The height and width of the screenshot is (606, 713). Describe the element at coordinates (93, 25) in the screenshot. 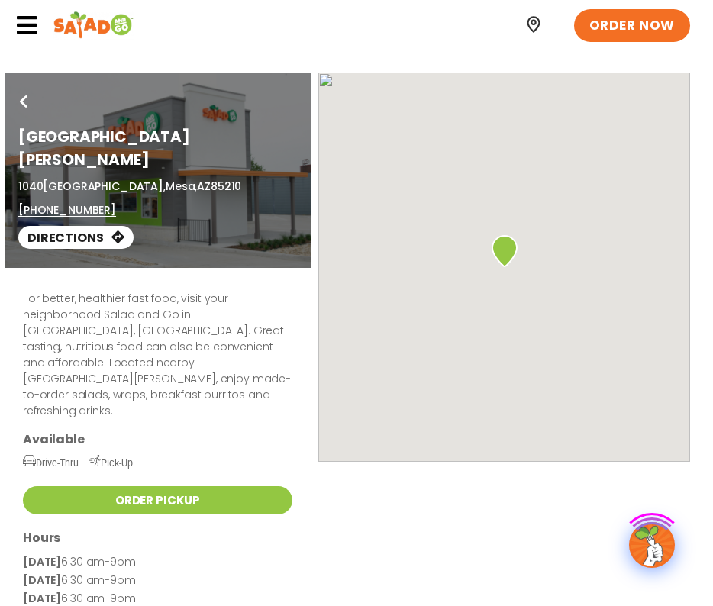

I see `img: Header logo` at that location.